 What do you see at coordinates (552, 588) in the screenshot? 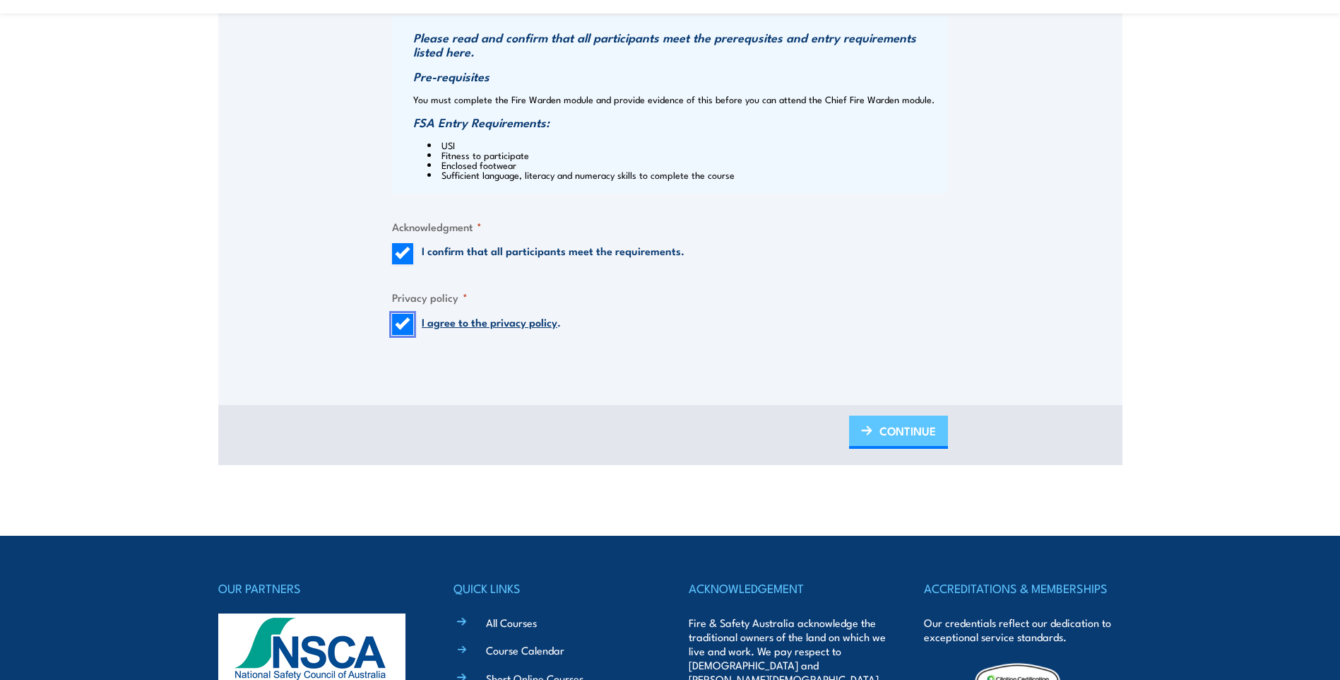
I see `h4: QUICK LINKS` at bounding box center [552, 588].